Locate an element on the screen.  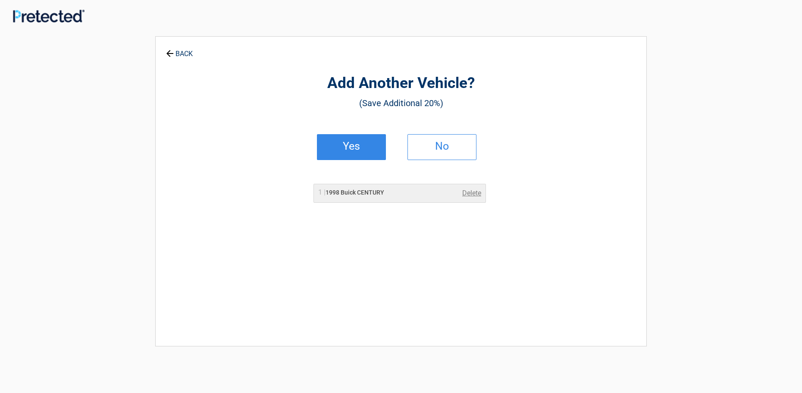
a: Delete is located at coordinates (472, 193).